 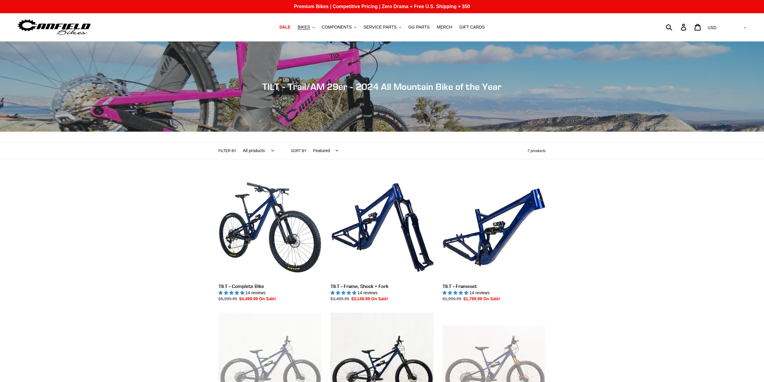 I want to click on span: BIKES, so click(x=303, y=27).